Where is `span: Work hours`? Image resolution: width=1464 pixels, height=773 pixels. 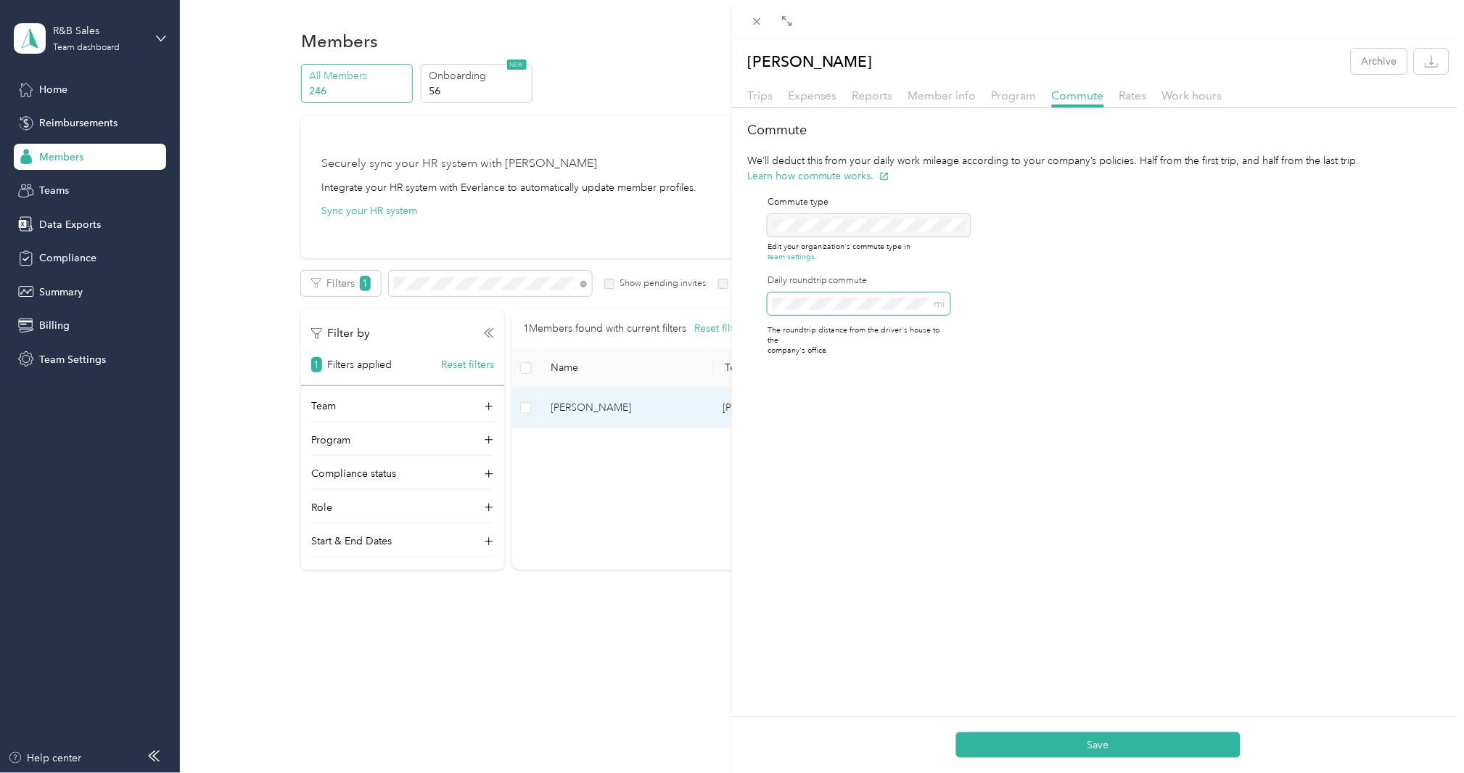
span: Work hours is located at coordinates (1192, 95).